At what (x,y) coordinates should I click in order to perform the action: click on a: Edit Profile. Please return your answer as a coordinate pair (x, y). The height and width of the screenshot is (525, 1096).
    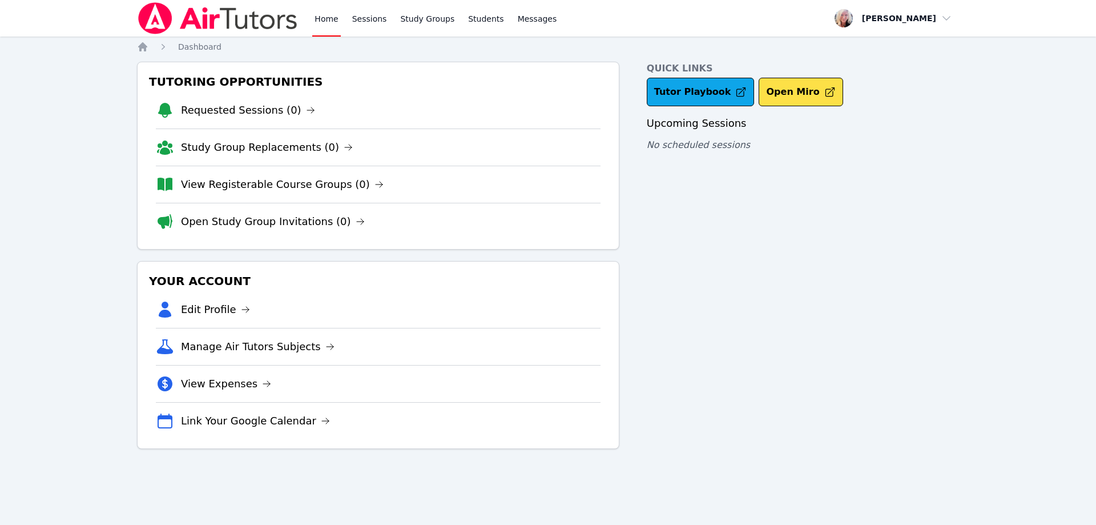
    Looking at the image, I should click on (215, 309).